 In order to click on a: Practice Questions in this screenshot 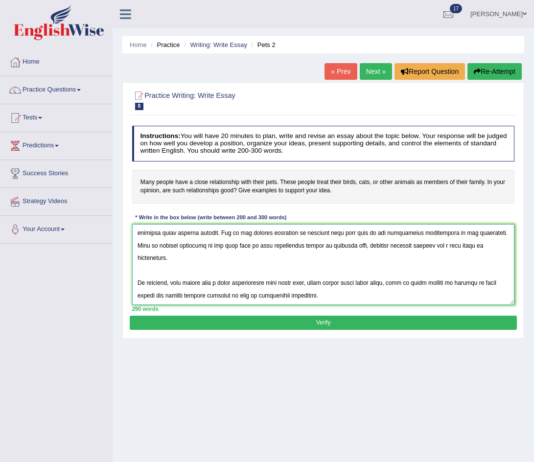, I will do `click(56, 89)`.